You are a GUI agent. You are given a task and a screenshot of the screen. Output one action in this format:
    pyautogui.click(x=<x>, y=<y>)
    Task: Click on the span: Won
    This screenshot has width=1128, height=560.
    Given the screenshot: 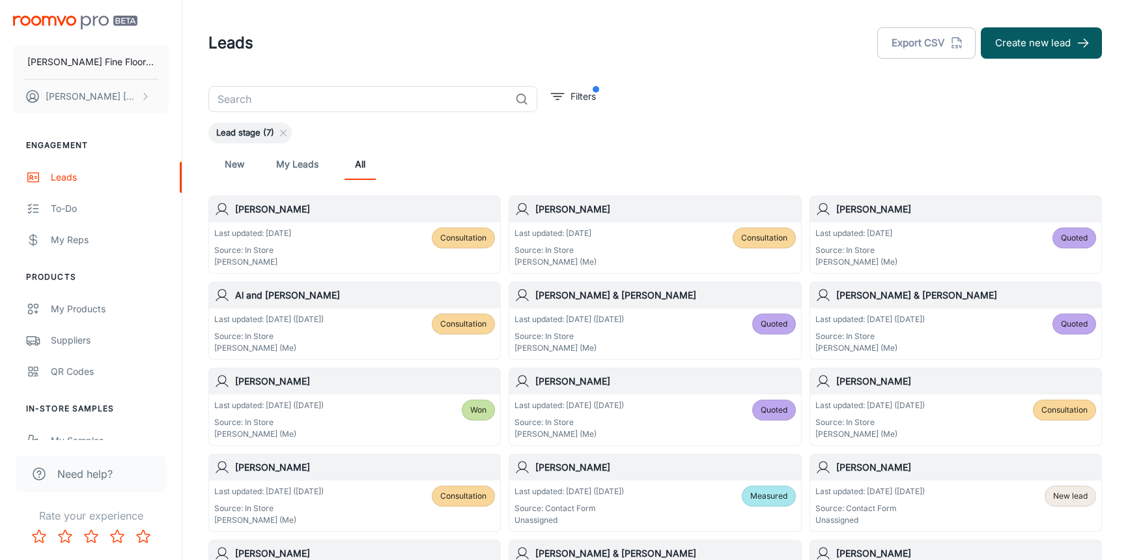 What is the action you would take?
    pyautogui.click(x=478, y=410)
    